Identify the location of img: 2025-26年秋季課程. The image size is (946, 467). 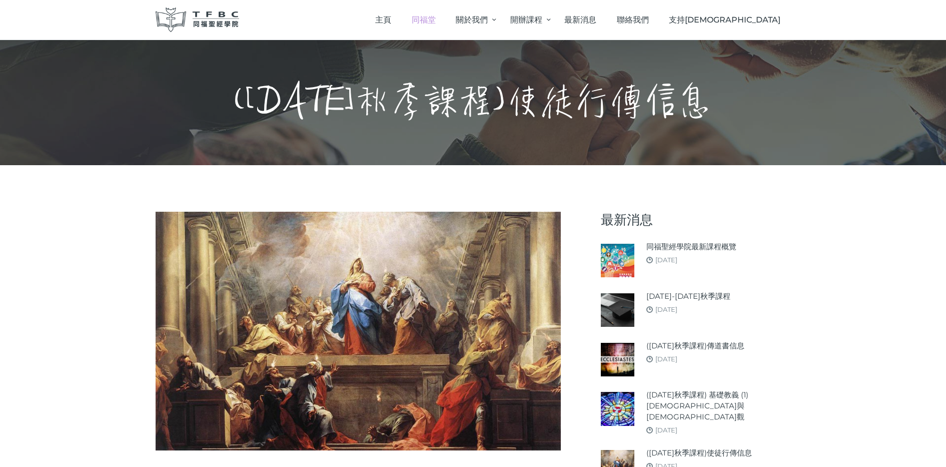
(618, 310).